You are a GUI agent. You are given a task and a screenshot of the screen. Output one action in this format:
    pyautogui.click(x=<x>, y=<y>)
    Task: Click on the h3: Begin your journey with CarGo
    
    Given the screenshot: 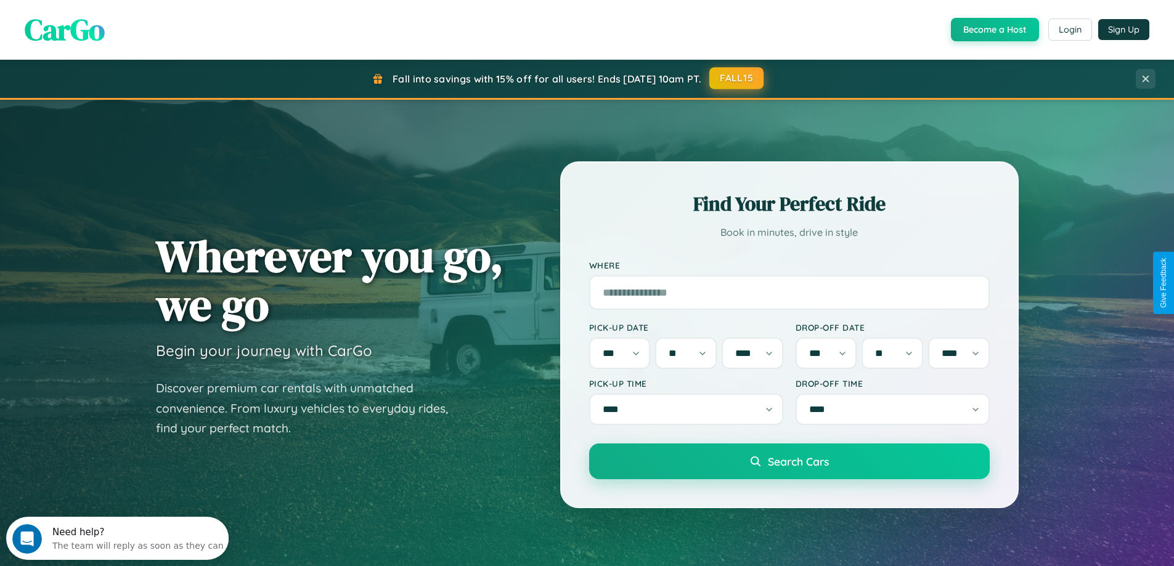 What is the action you would take?
    pyautogui.click(x=264, y=351)
    